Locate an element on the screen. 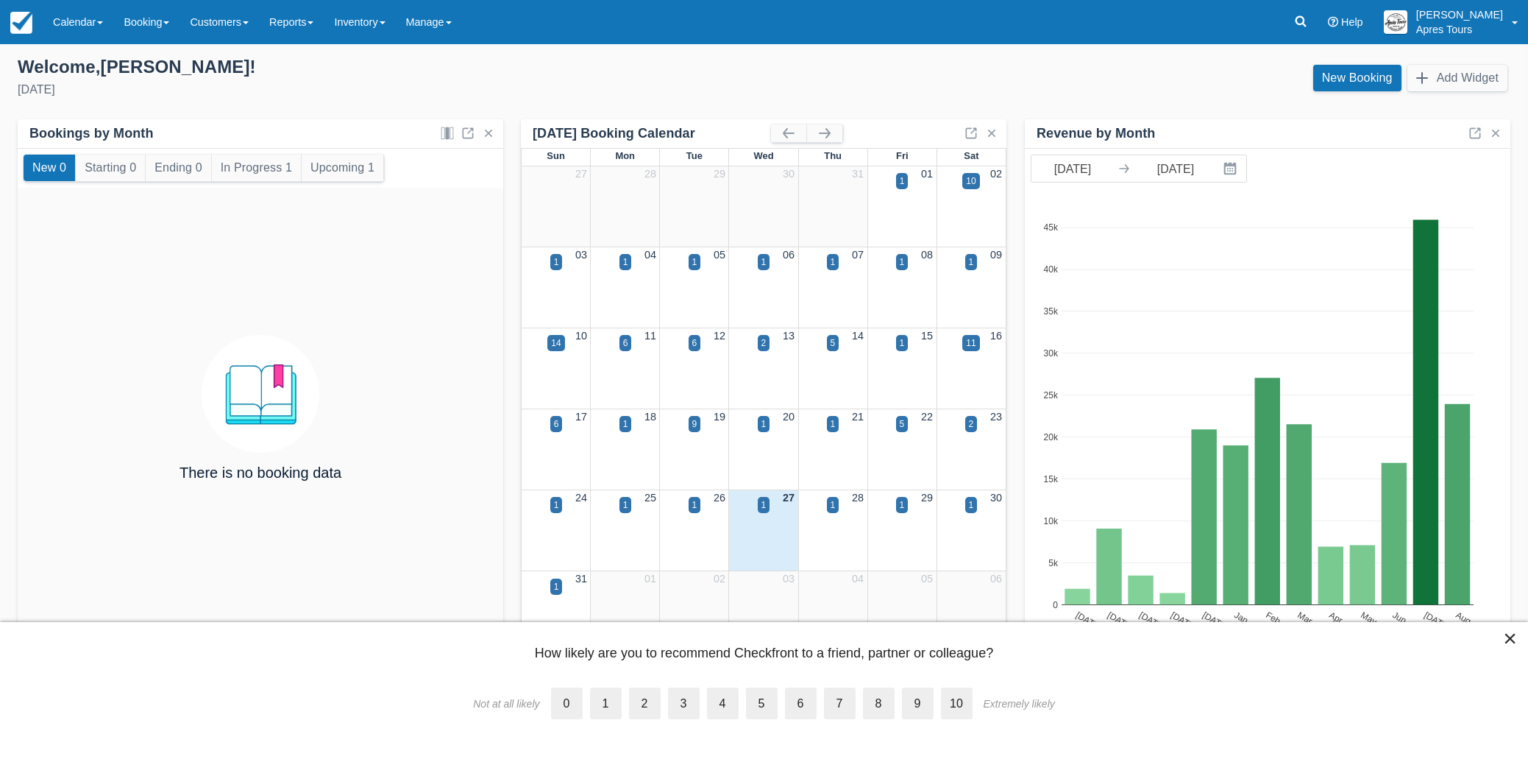  a: 12 is located at coordinates (720, 336).